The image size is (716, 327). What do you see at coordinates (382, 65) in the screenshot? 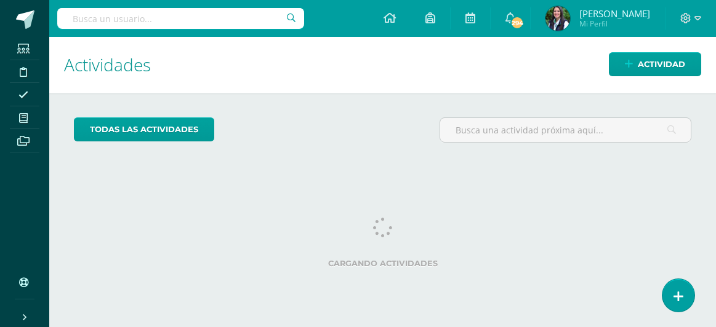
I see `h1: Actividades` at bounding box center [382, 65].